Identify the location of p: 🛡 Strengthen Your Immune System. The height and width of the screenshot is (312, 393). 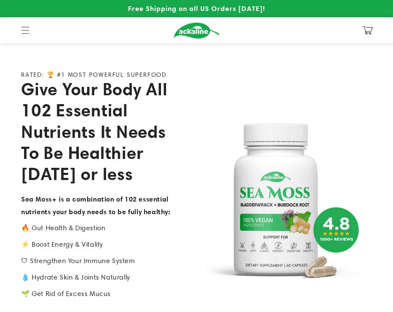
(102, 261).